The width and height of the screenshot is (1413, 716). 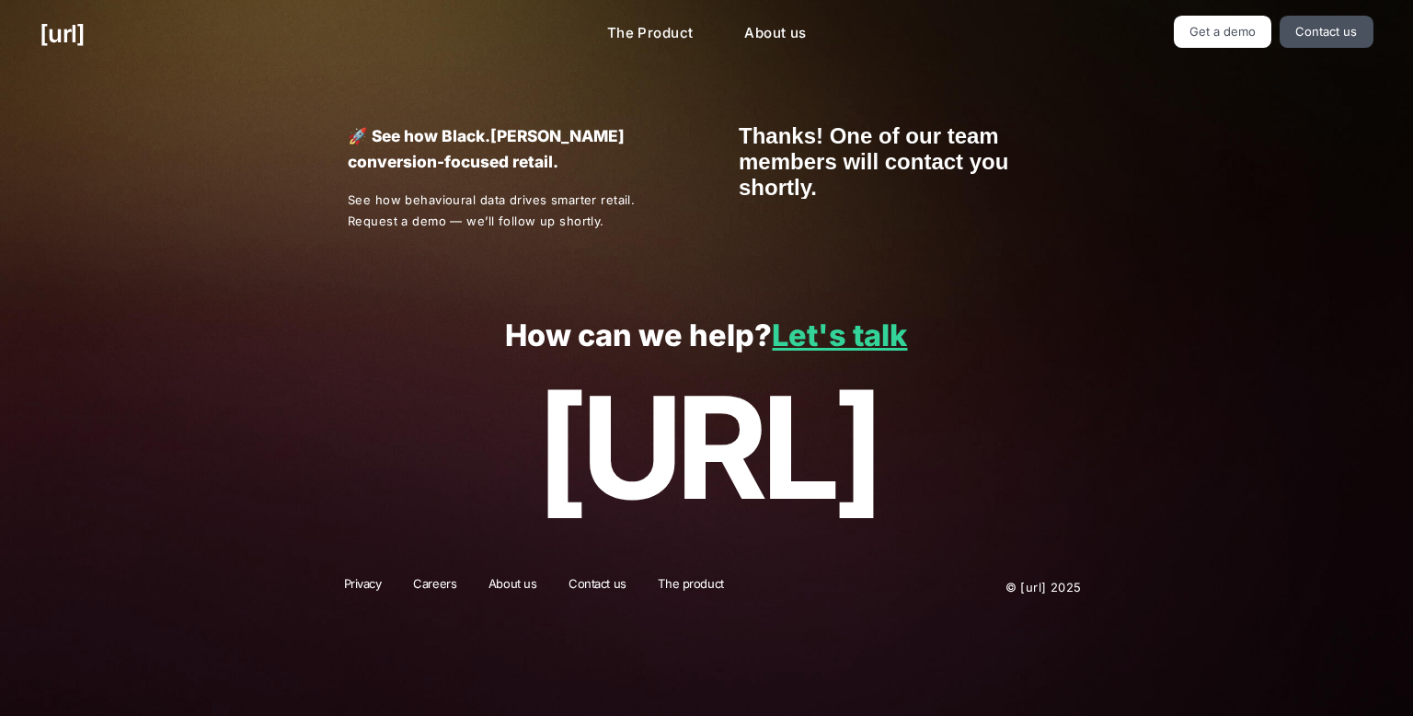 What do you see at coordinates (363, 587) in the screenshot?
I see `a: Privacy` at bounding box center [363, 587].